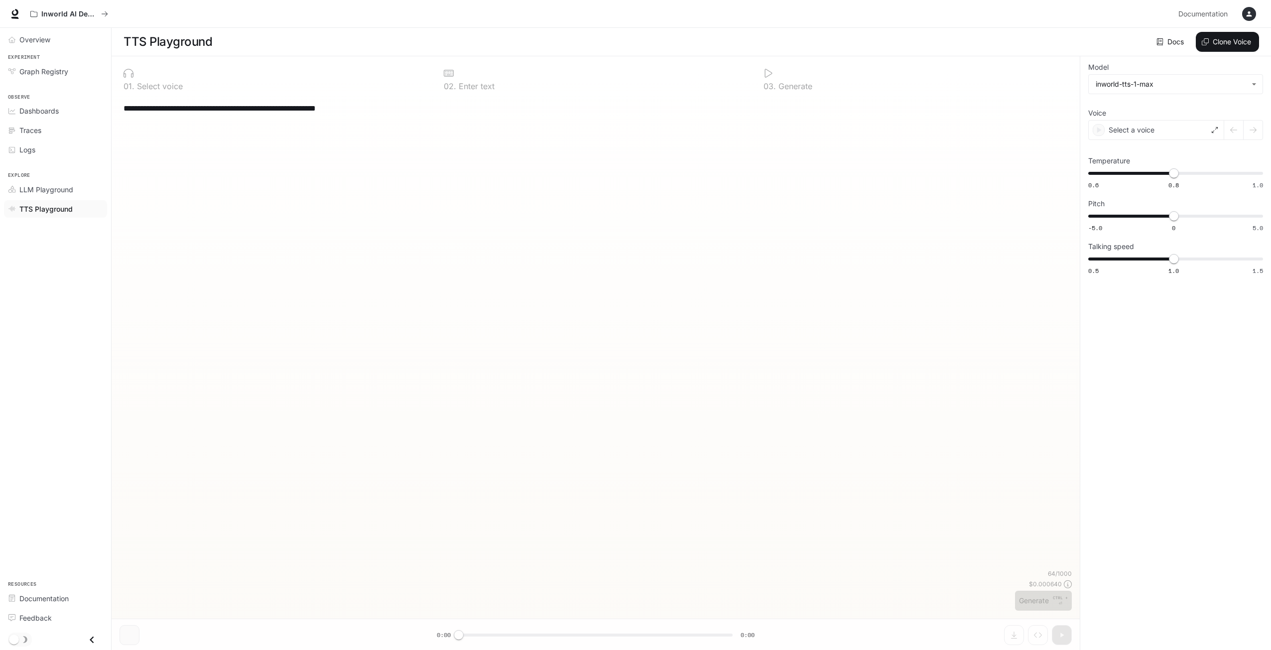 This screenshot has height=650, width=1271. What do you see at coordinates (770, 86) in the screenshot?
I see `p: 0 3 .` at bounding box center [770, 86].